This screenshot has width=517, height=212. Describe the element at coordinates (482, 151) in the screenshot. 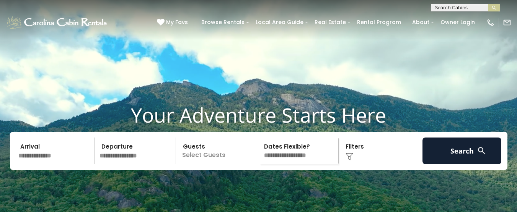

I see `img: search-regular-white.png` at that location.